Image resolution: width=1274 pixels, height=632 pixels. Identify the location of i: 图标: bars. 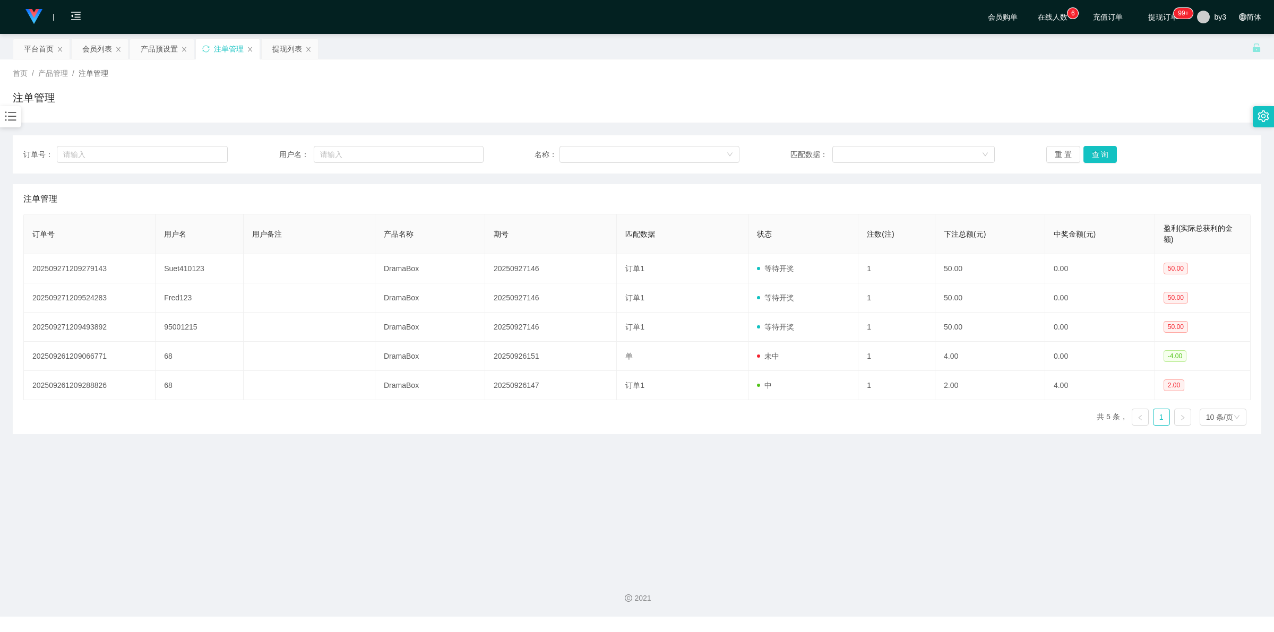
(11, 116).